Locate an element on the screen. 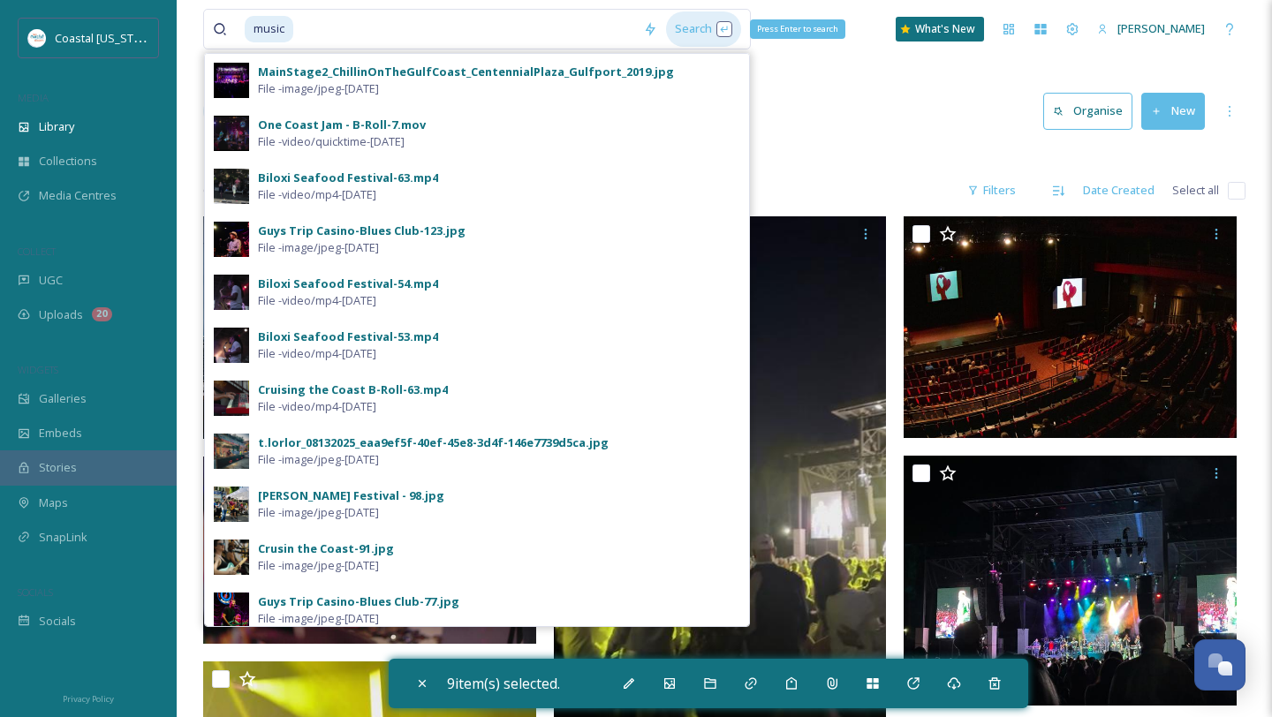 Image resolution: width=1272 pixels, height=717 pixels. div: Date Created is located at coordinates (1118, 190).